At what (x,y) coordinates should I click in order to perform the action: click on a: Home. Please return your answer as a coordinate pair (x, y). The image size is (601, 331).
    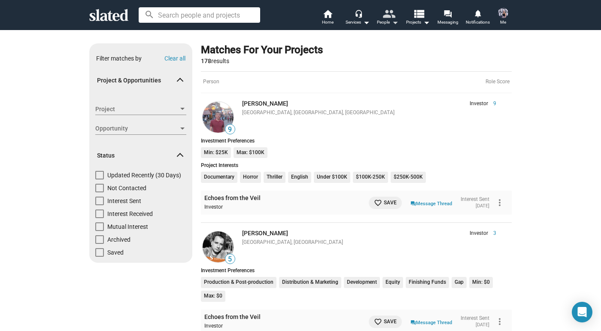
    Looking at the image, I should click on (328, 18).